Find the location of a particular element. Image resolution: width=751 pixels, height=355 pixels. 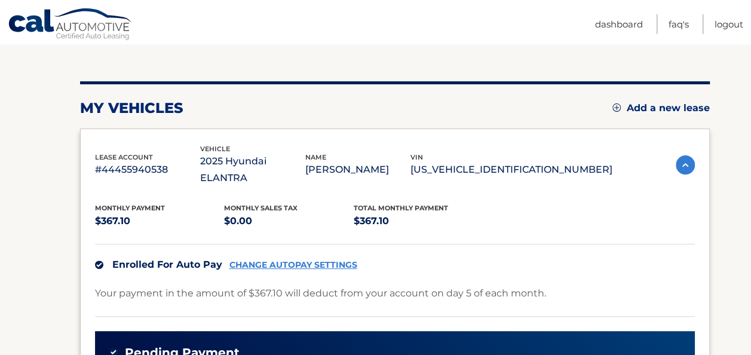

span: Enrolled For Auto Pay is located at coordinates (167, 264).